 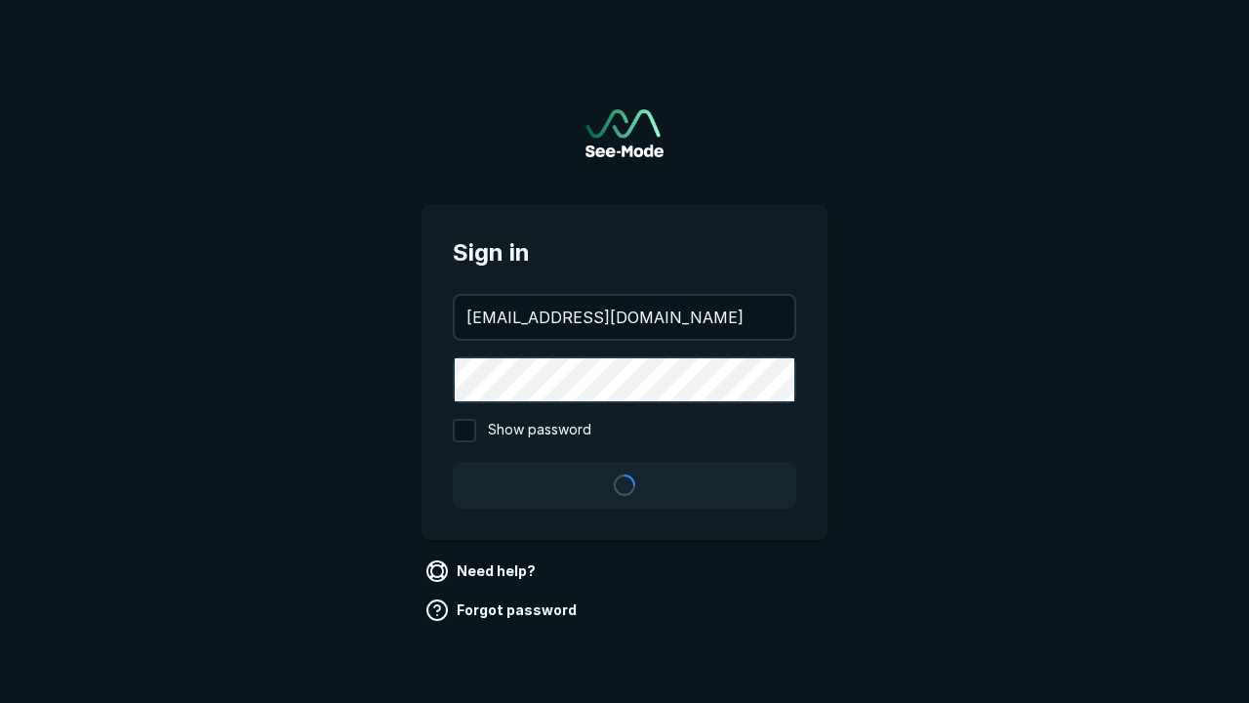 I want to click on span: Sign in, so click(x=625, y=253).